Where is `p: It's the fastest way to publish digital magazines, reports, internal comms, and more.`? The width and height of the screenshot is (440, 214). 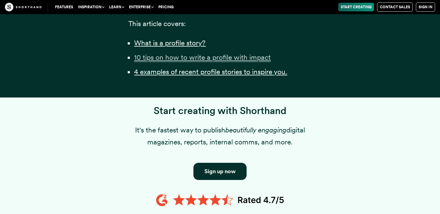
p: It's the fastest way to publish digital magazines, reports, internal comms, and more. is located at coordinates (220, 136).